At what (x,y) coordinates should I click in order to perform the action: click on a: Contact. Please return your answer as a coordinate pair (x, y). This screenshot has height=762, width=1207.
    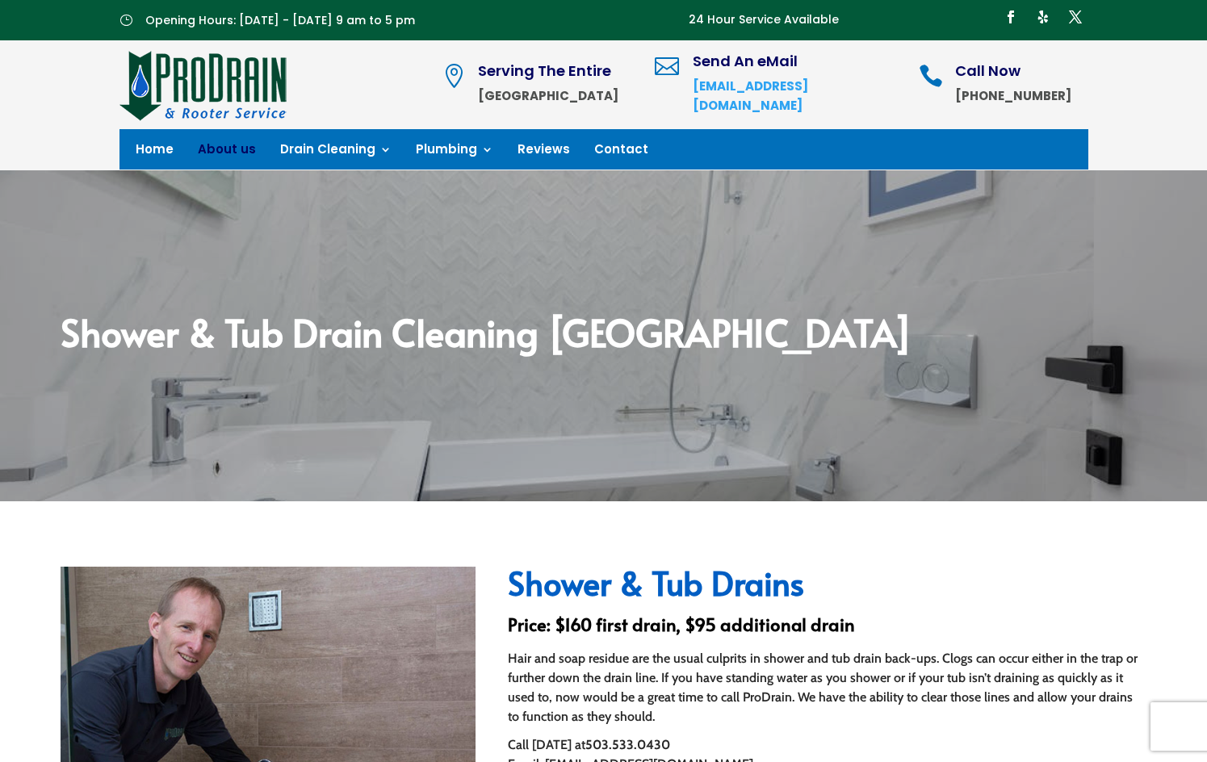
    Looking at the image, I should click on (621, 153).